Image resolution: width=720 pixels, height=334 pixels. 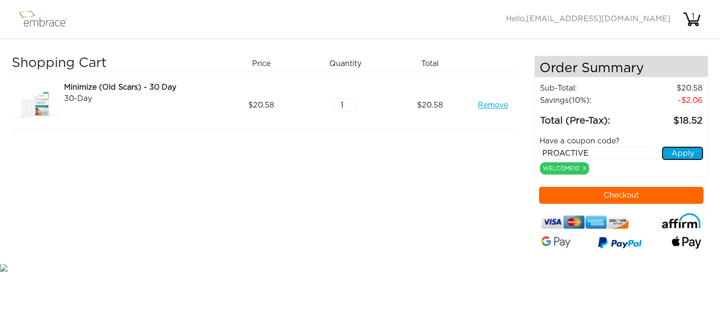 I want to click on span: (10%), so click(x=579, y=100).